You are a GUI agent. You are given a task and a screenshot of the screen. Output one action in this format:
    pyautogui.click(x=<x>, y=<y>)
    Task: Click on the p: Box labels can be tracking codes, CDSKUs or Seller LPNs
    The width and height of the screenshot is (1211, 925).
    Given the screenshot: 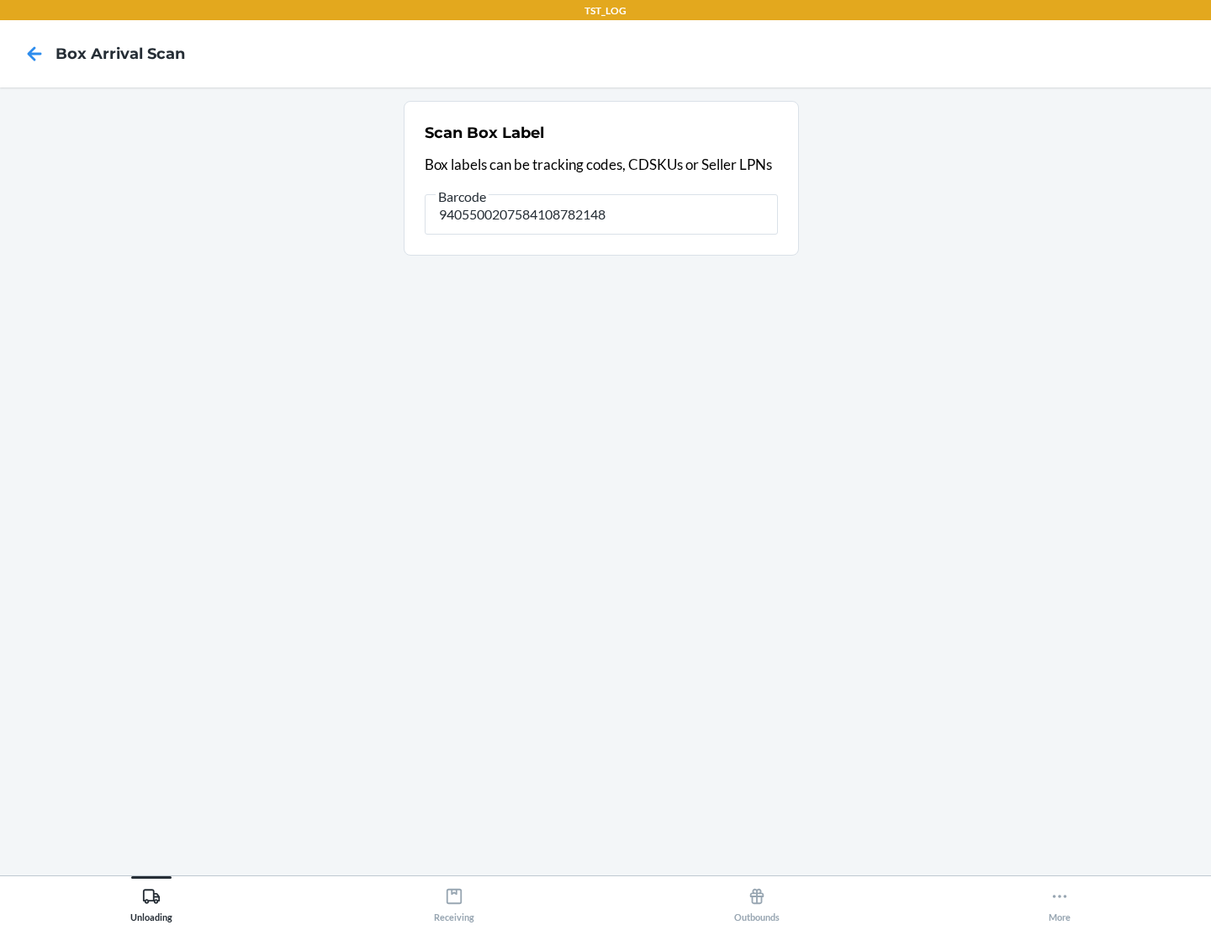 What is the action you would take?
    pyautogui.click(x=602, y=165)
    